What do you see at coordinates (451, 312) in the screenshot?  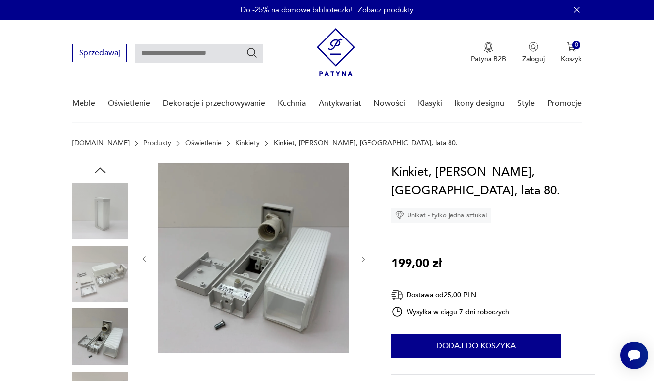 I see `div: Wysyłka w ciągu 7 dni roboczych` at bounding box center [451, 312].